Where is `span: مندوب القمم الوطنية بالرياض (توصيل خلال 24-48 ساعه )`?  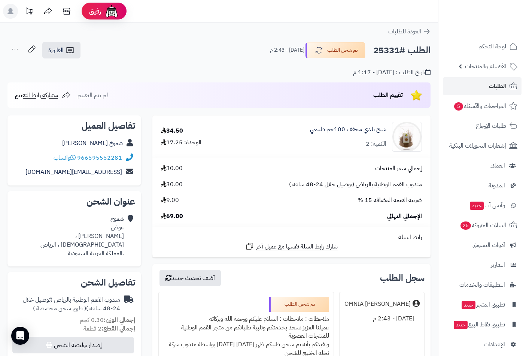 span: مندوب القمم الوطنية بالرياض (توصيل خلال 24-48 ساعه ) is located at coordinates (355, 184).